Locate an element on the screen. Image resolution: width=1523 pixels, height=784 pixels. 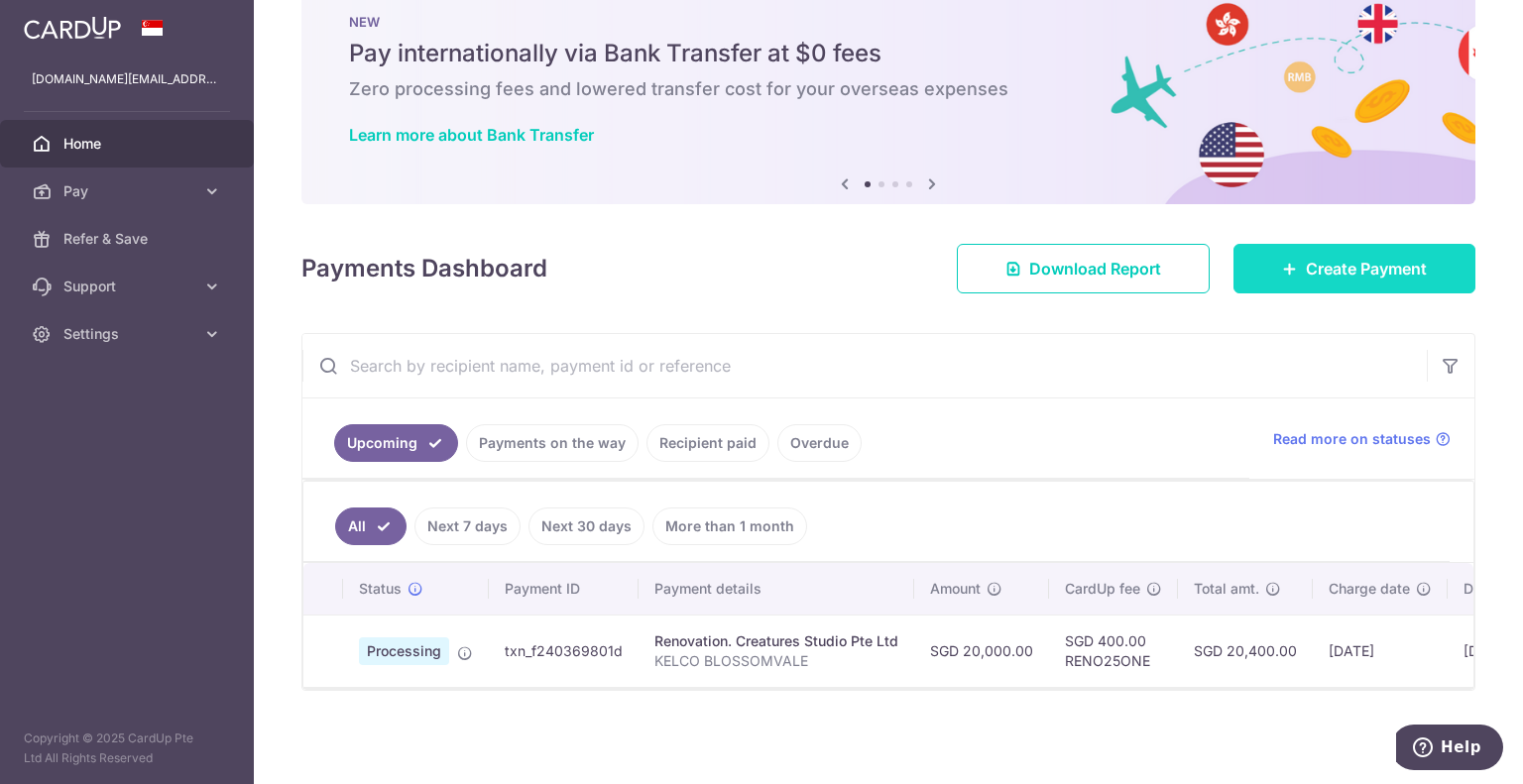
span: Processing is located at coordinates (404, 651).